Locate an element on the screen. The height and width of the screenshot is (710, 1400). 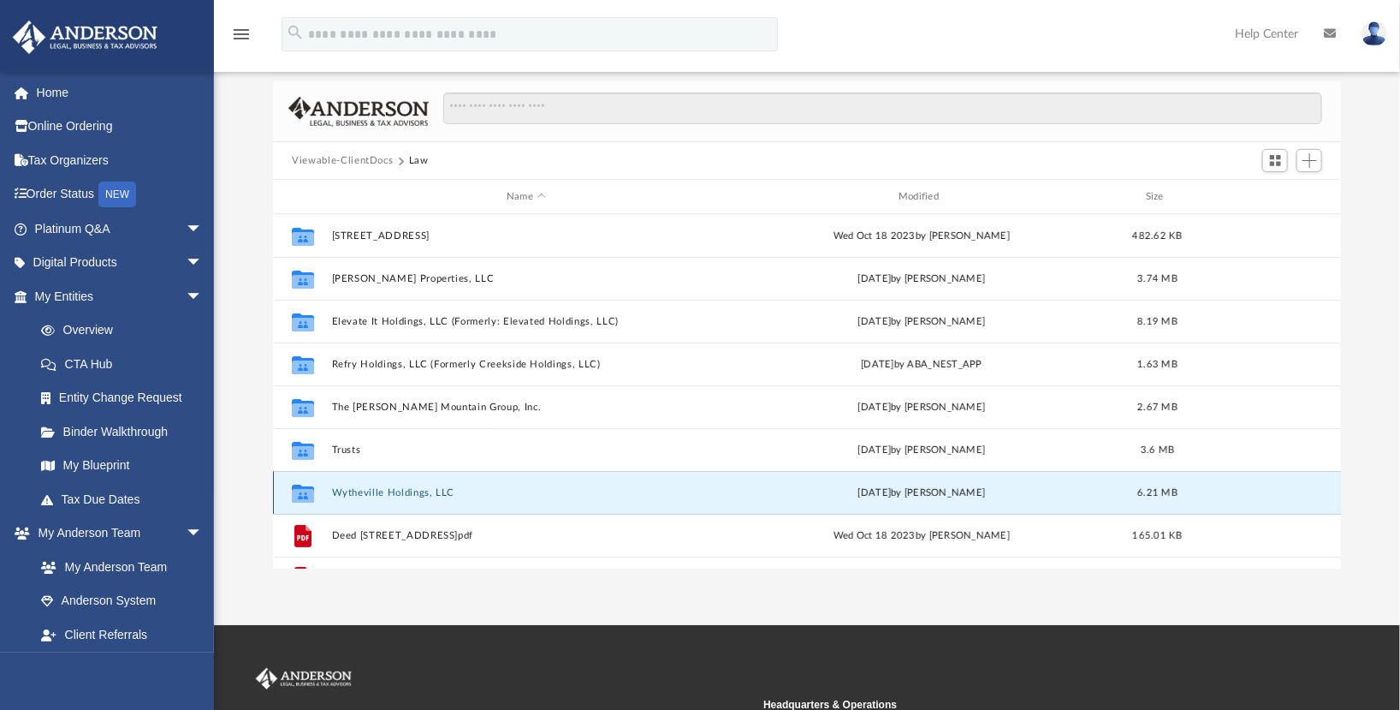
button: Add is located at coordinates (1310, 161).